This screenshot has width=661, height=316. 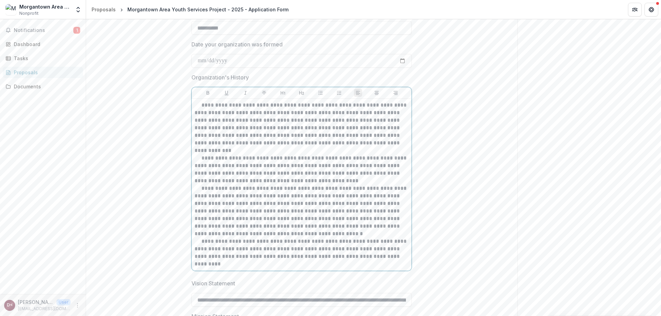 I want to click on img: Morgantown Area Youth Services Project, so click(x=11, y=10).